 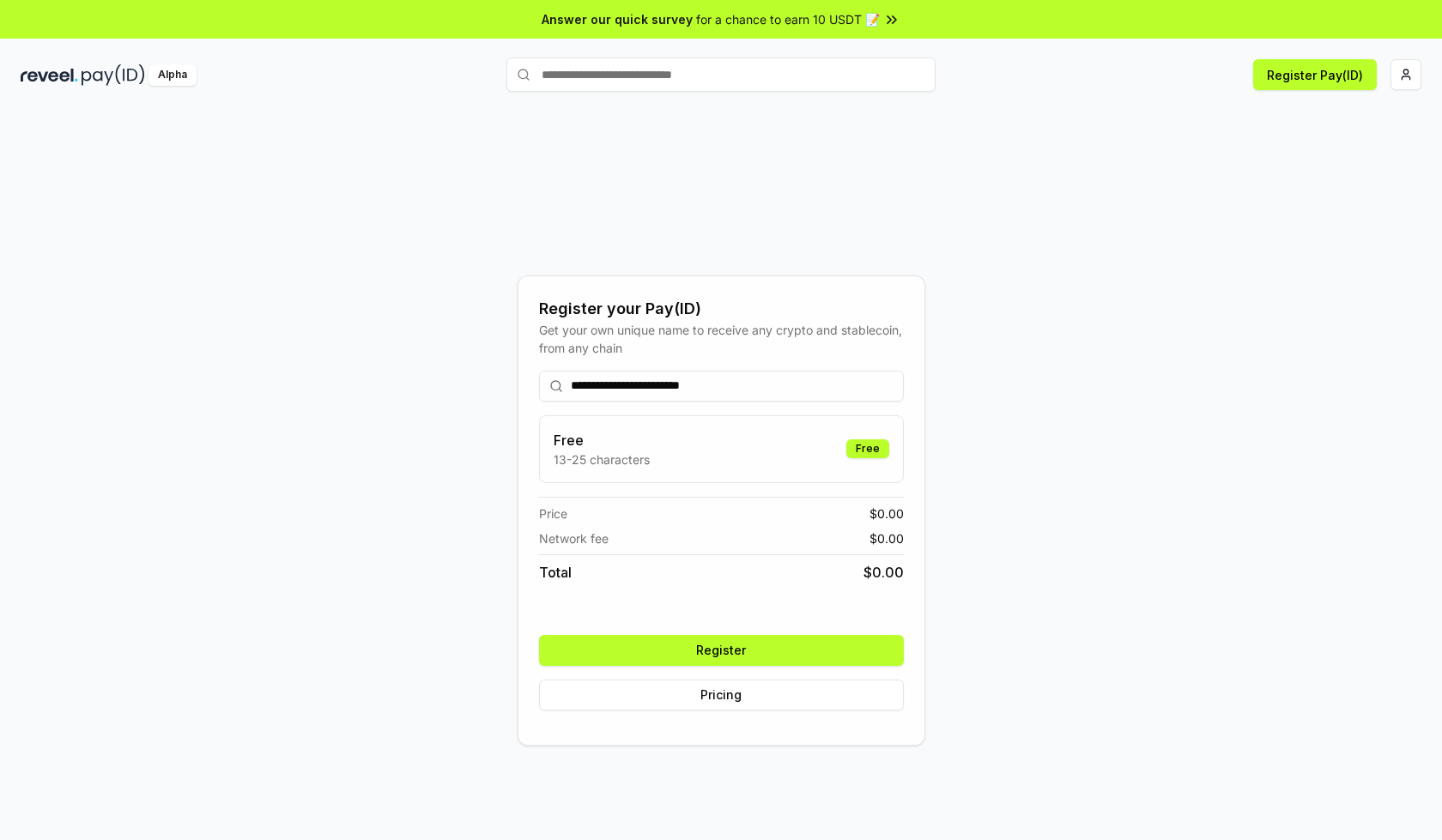 I want to click on p: 13-25 characters, so click(x=602, y=459).